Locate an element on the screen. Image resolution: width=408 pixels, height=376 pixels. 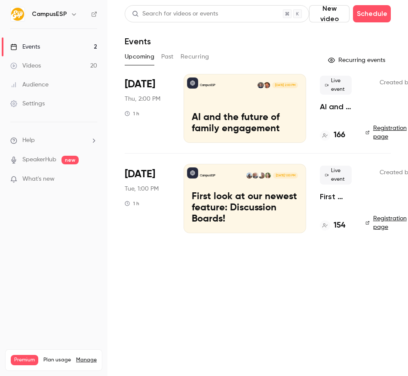
button: Recurring is located at coordinates (195, 57).